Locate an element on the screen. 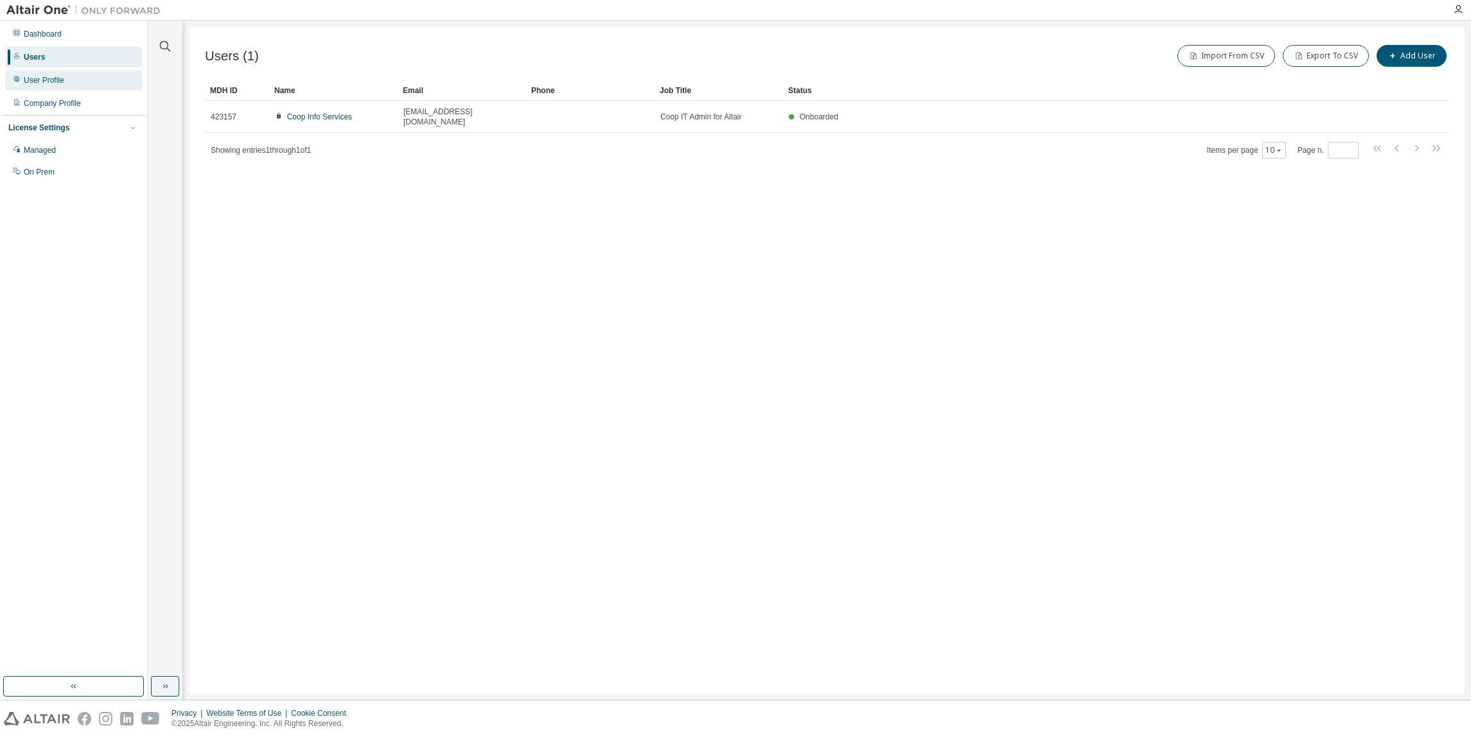 The width and height of the screenshot is (1471, 737). div: Cookie Consent is located at coordinates (322, 713).